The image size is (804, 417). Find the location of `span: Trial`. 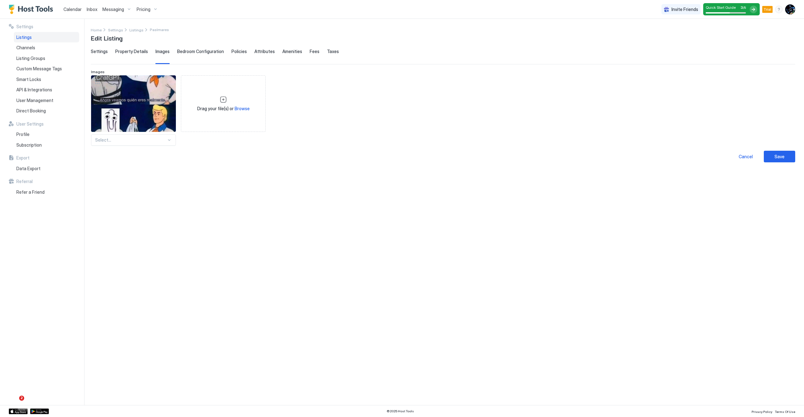

span: Trial is located at coordinates (767, 9).